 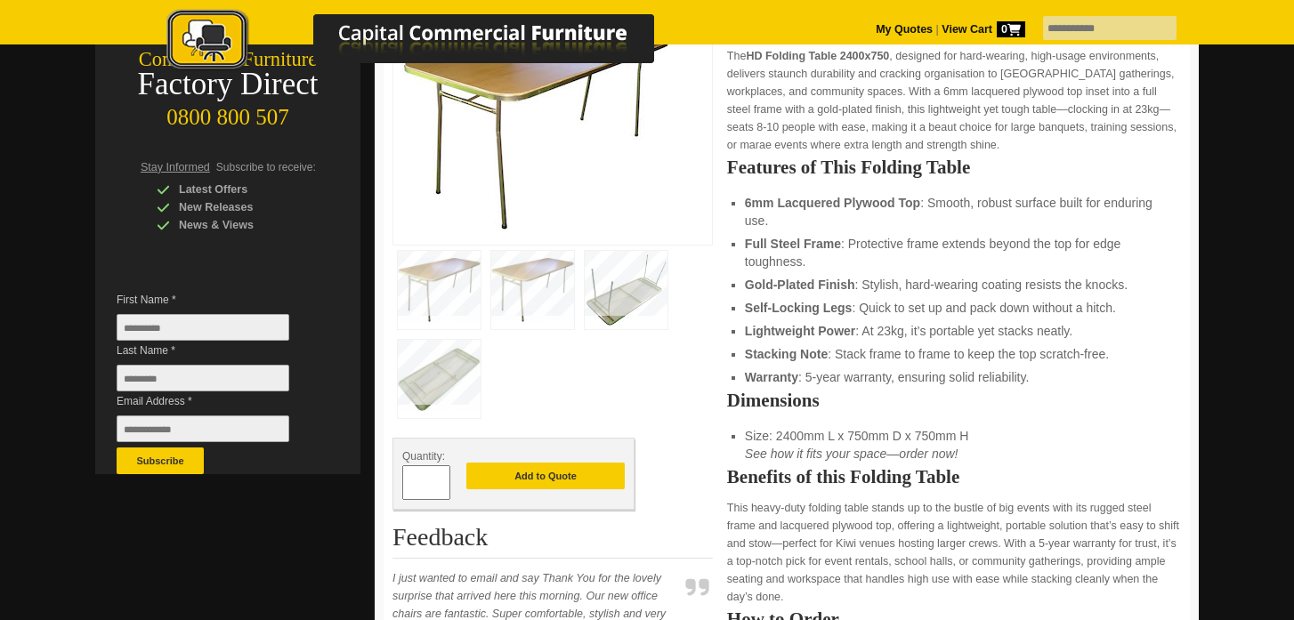 I want to click on em: See how it fits your space—order now!, so click(x=852, y=454).